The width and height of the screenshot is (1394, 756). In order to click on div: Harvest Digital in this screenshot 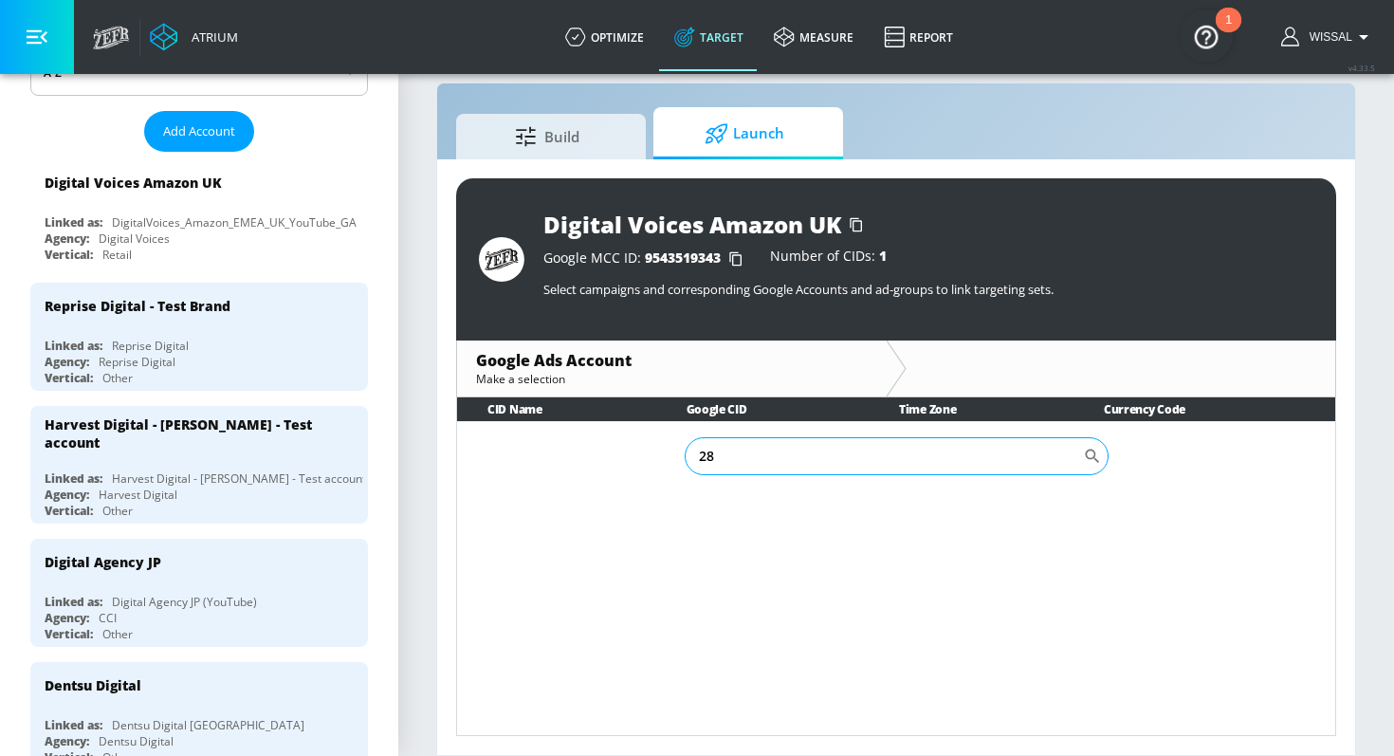, I will do `click(137, 494)`.